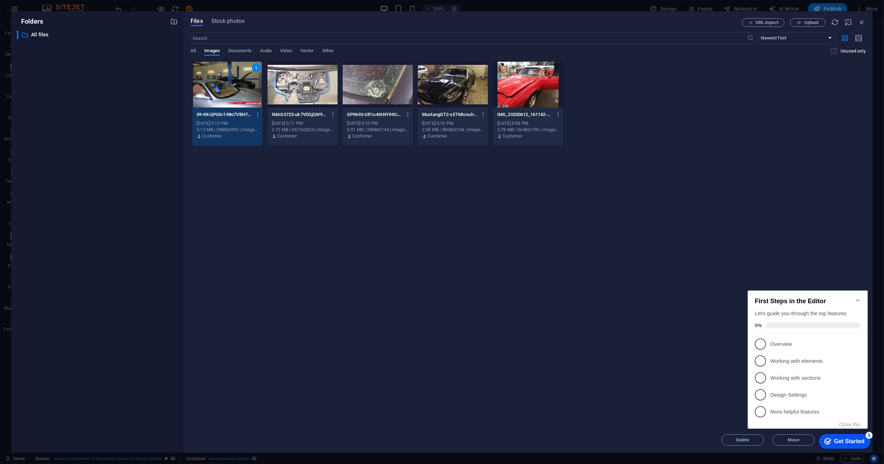 Image resolution: width=884 pixels, height=464 pixels. Describe the element at coordinates (861, 22) in the screenshot. I see `i: Close` at that location.